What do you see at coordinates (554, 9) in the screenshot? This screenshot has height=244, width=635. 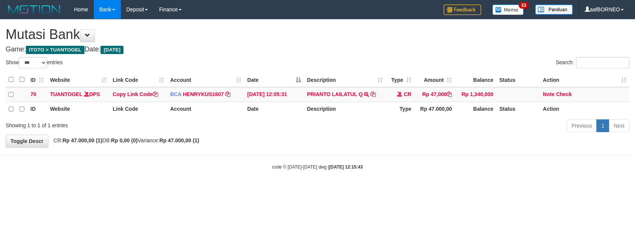 I see `img: panduan.png` at bounding box center [554, 9].